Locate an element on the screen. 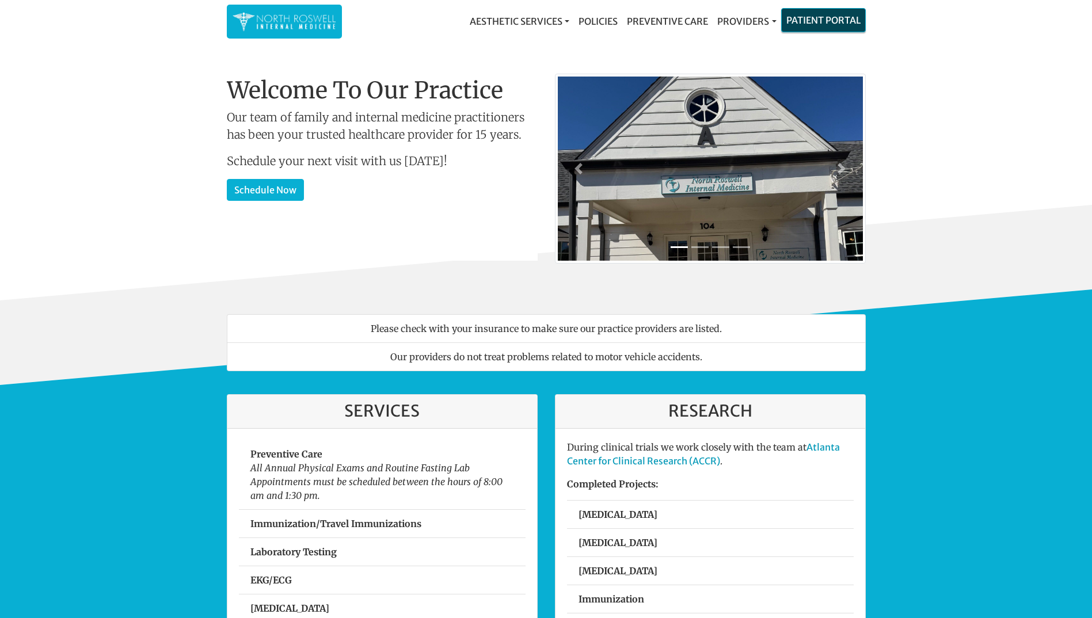 The image size is (1092, 618). strong: Completed Projects: is located at coordinates (613, 484).